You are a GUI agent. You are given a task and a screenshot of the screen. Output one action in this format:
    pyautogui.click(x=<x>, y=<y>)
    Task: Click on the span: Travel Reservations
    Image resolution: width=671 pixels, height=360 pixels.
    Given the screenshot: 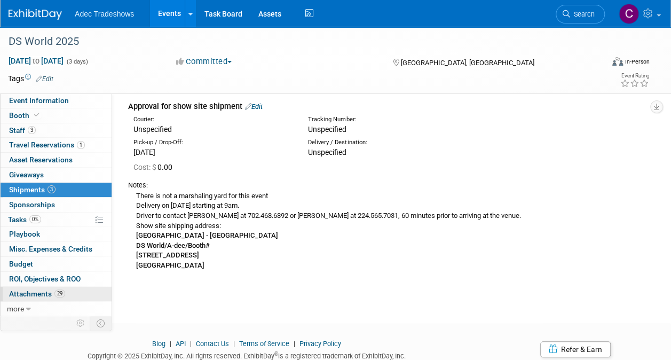 What is the action you would take?
    pyautogui.click(x=47, y=145)
    